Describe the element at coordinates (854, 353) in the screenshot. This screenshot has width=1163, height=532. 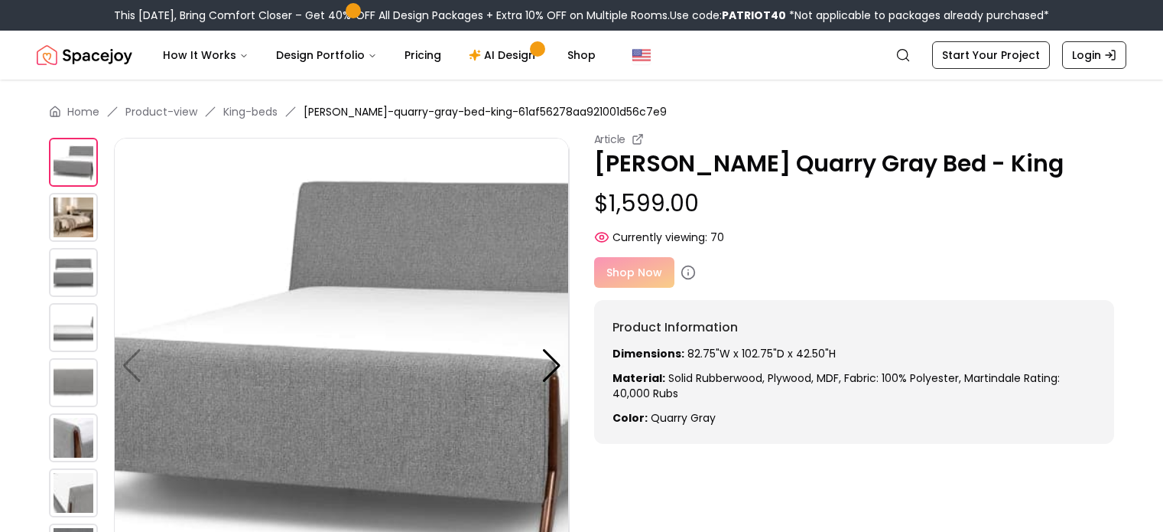
I see `p: 82.75"W x 102.75"D x 42.50"H` at that location.